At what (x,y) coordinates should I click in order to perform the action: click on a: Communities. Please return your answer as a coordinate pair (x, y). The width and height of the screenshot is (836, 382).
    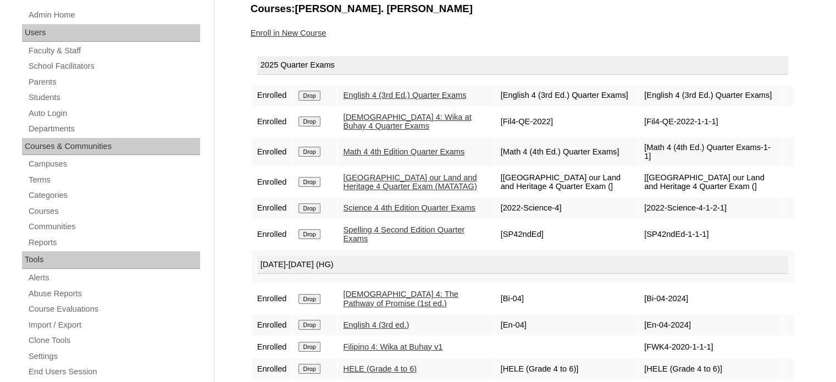
    Looking at the image, I should click on (114, 226).